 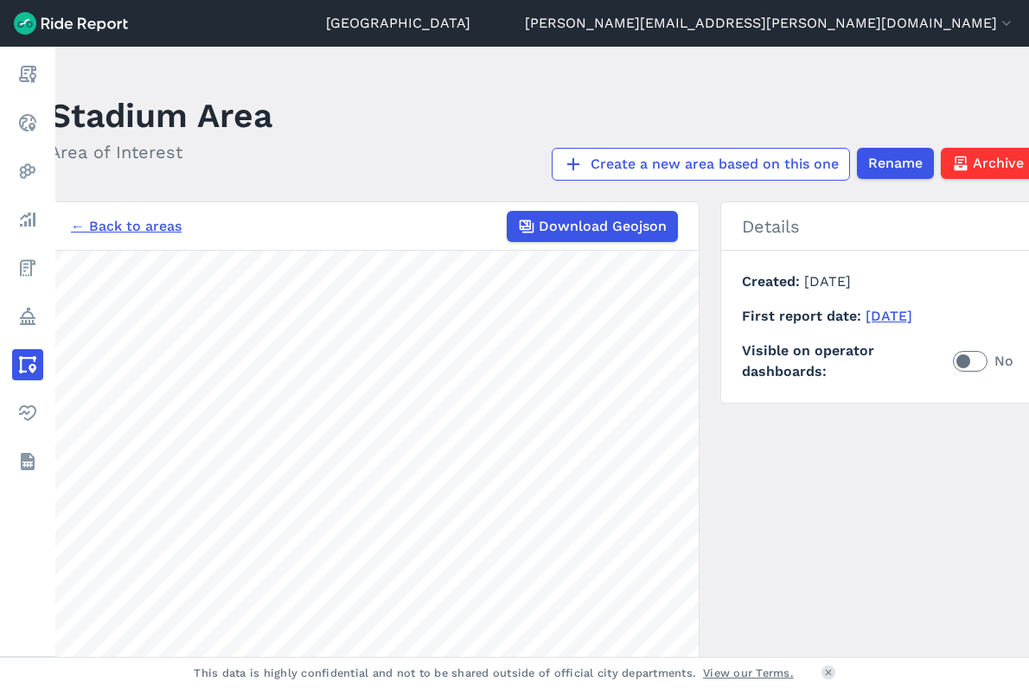 What do you see at coordinates (773, 281) in the screenshot?
I see `span: Created` at bounding box center [773, 281].